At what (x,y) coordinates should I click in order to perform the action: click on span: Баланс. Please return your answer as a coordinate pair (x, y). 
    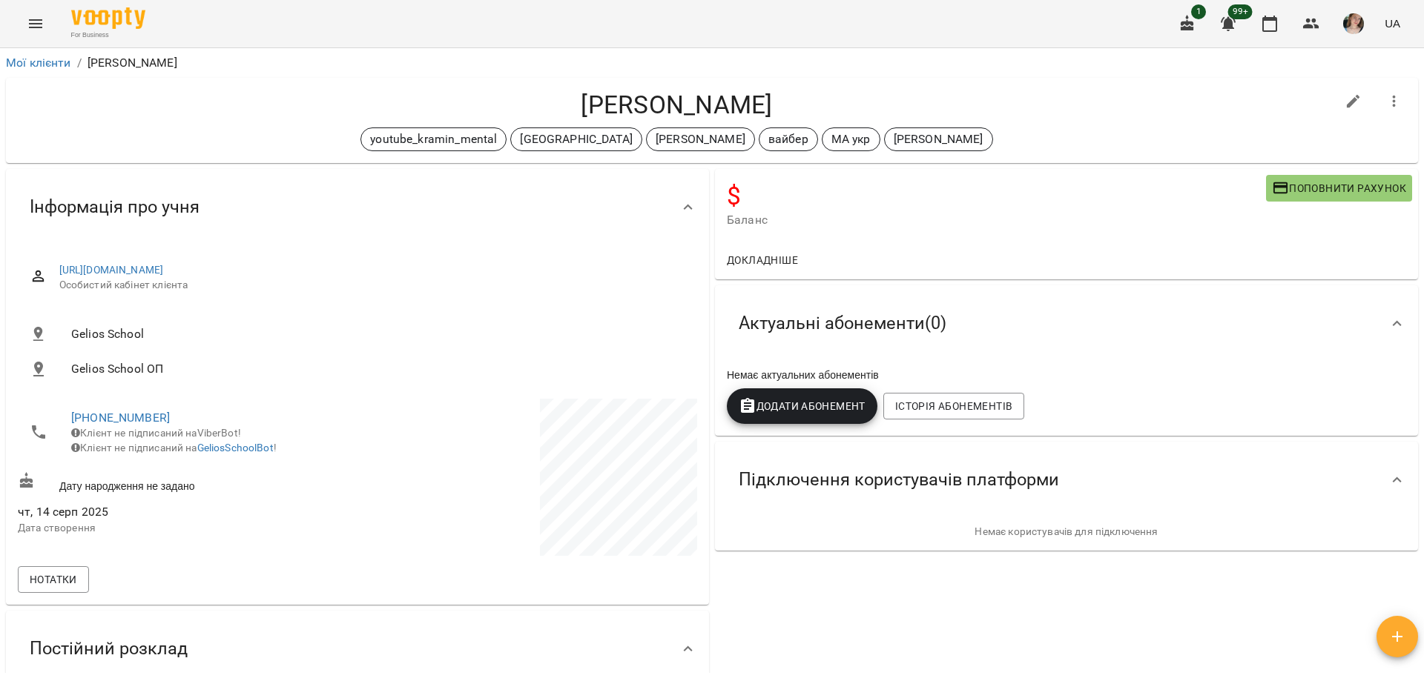
    Looking at the image, I should click on (996, 220).